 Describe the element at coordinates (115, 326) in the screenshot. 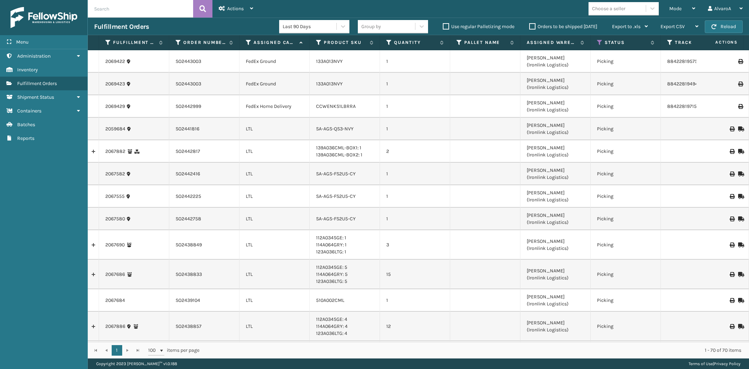

I see `a: 2067886` at that location.